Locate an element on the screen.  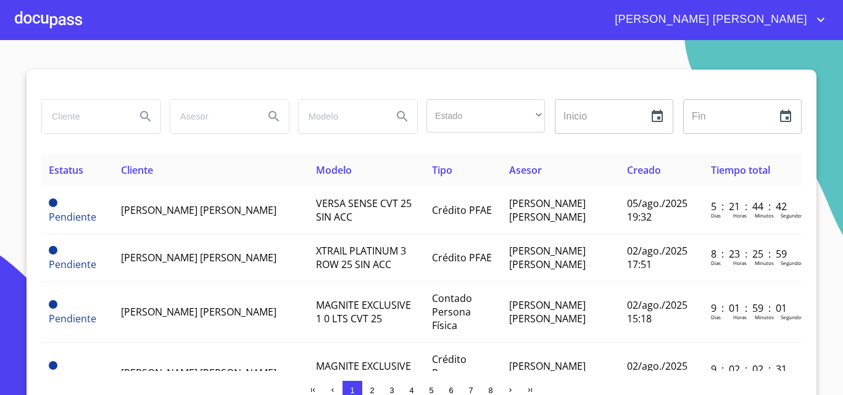
span: Modelo is located at coordinates (334, 170).